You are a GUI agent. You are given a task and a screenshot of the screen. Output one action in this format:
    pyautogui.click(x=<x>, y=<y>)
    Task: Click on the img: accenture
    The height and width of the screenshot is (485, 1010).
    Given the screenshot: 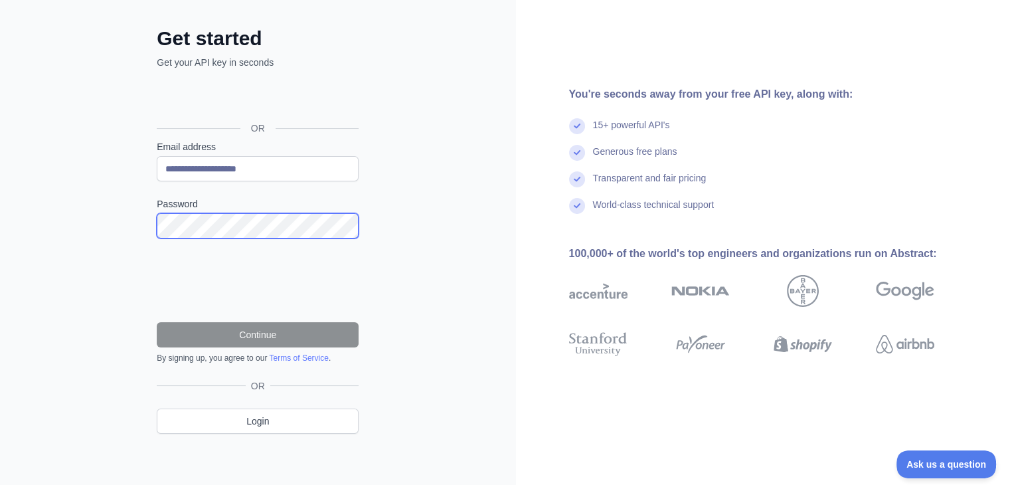 What is the action you would take?
    pyautogui.click(x=598, y=291)
    